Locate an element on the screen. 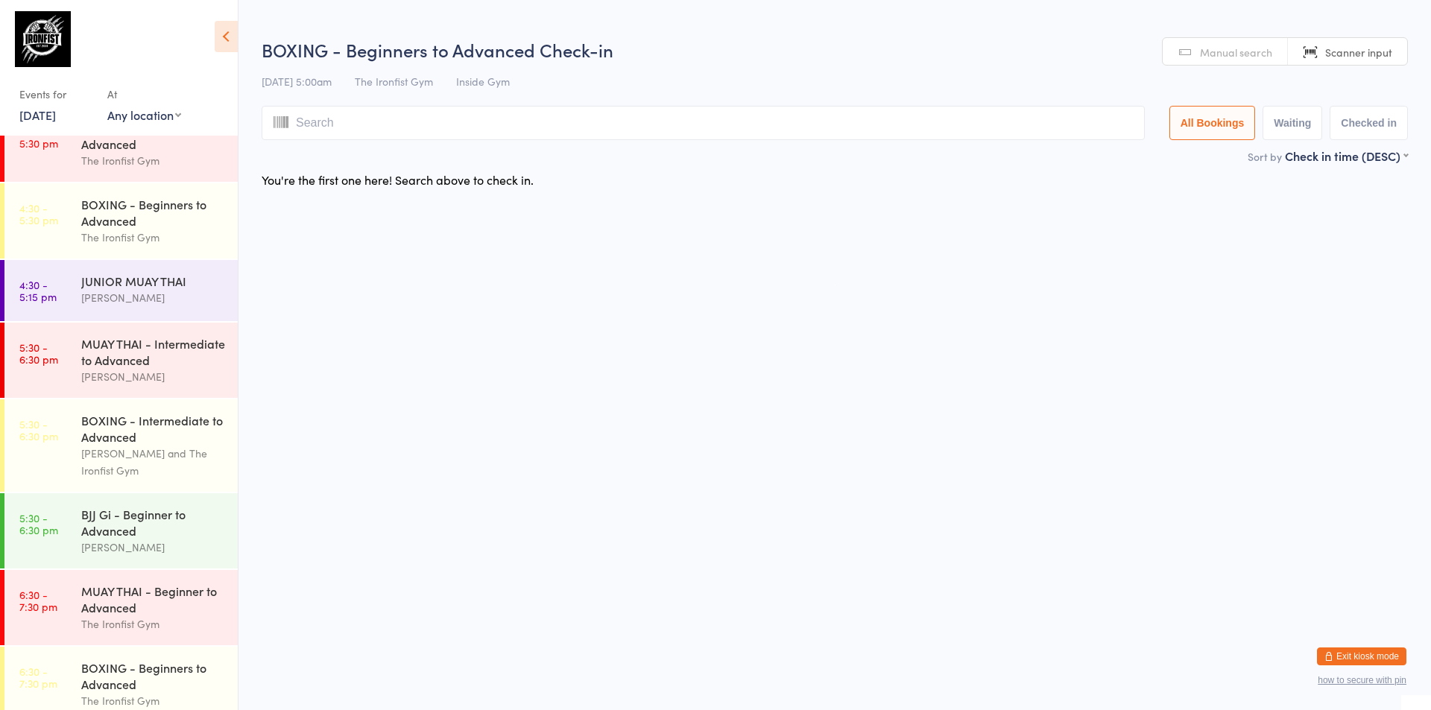 The width and height of the screenshot is (1431, 710). a: 4:30 -5:30 pmMUAY THAI - Beginner to AdvancedThe Ironfist Gym is located at coordinates (121, 144).